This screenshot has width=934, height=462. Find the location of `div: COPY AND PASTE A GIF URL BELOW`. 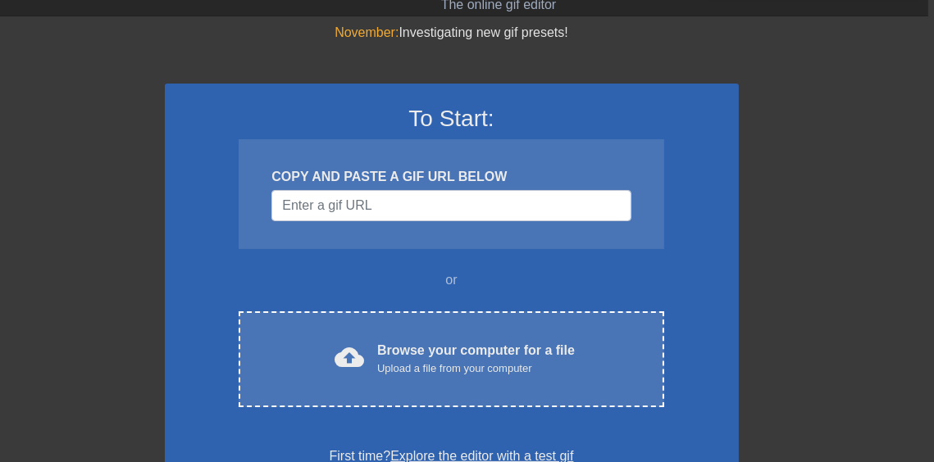

div: COPY AND PASTE A GIF URL BELOW is located at coordinates (451, 177).